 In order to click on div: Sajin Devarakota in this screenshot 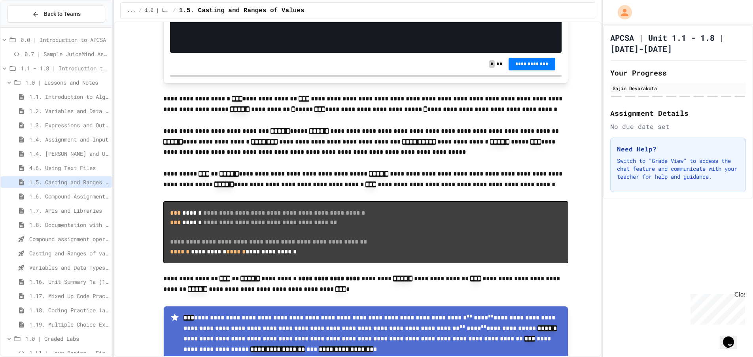, I will do `click(678, 88)`.